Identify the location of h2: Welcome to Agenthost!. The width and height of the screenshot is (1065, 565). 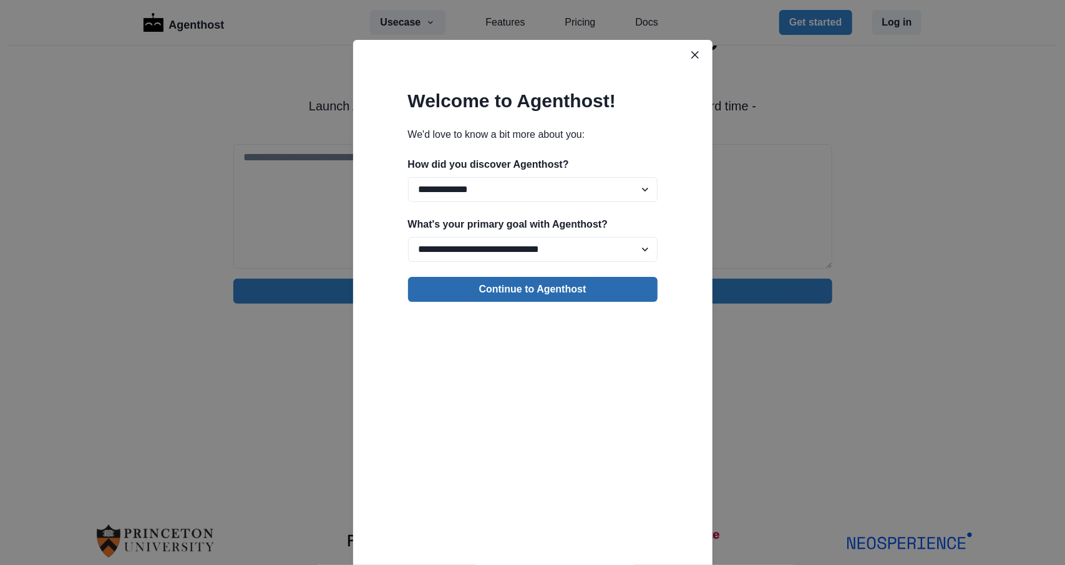
(533, 101).